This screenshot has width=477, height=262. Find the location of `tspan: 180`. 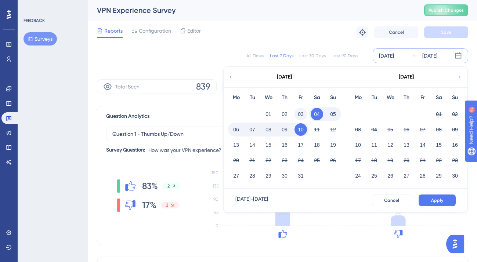

tspan: 180 is located at coordinates (215, 173).